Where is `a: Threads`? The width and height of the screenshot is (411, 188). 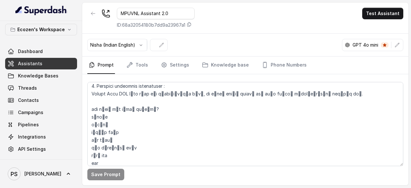
a: Threads is located at coordinates (41, 88).